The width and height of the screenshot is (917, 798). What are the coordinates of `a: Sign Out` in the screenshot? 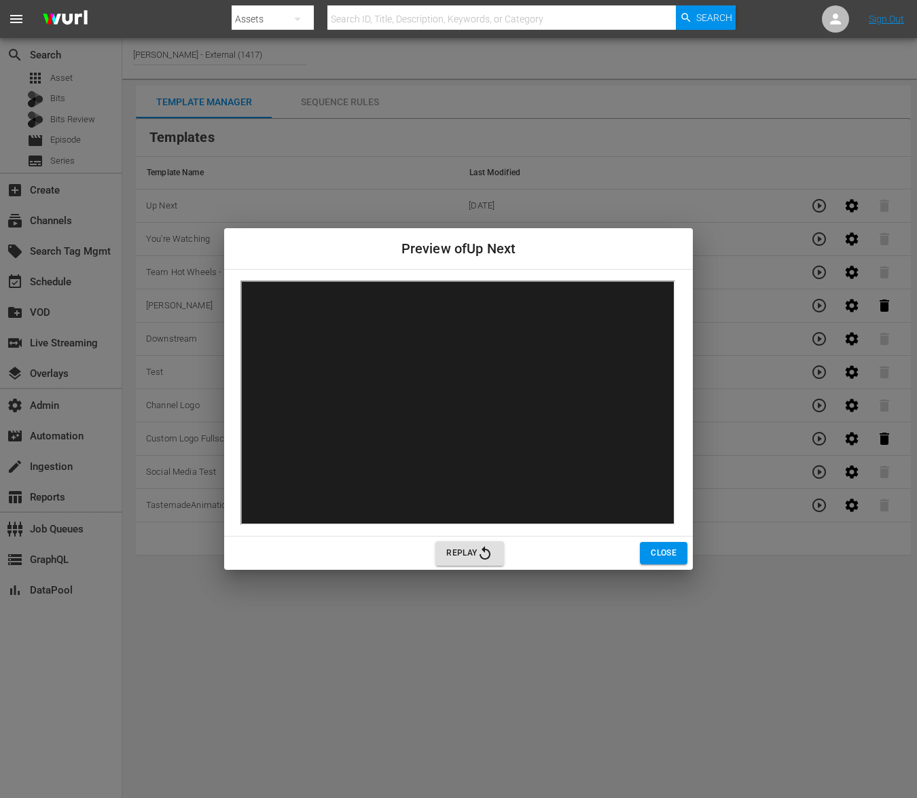 It's located at (886, 19).